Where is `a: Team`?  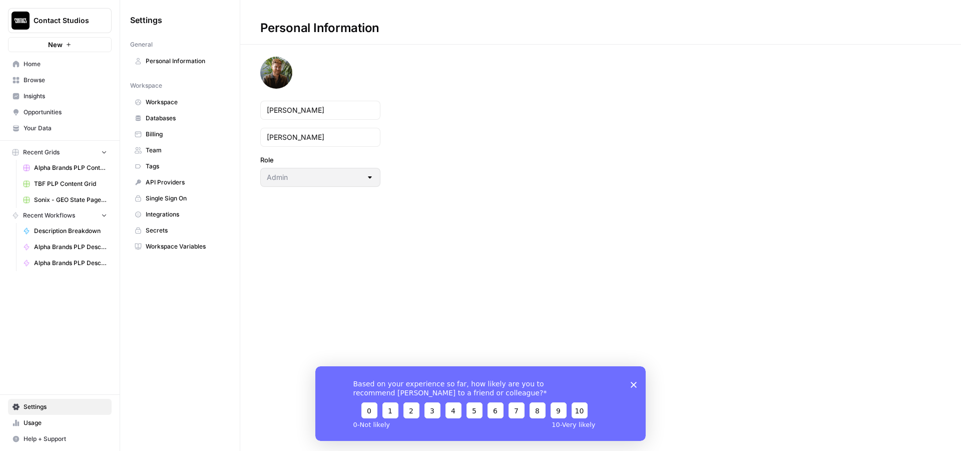
a: Team is located at coordinates (180, 150).